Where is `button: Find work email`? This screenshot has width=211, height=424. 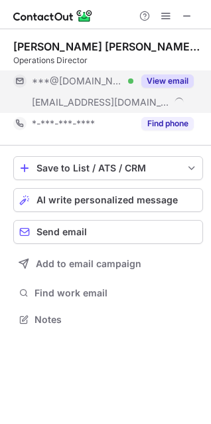 button: Find work email is located at coordinates (108, 293).